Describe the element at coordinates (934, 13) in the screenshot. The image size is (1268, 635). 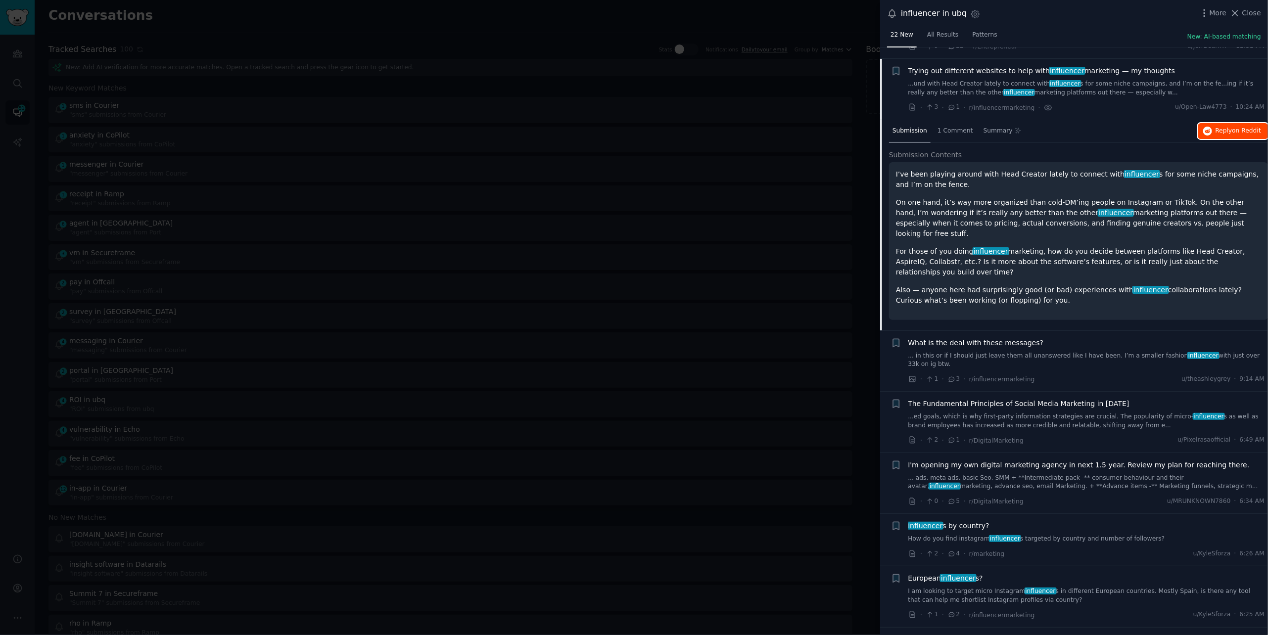
I see `div: influencer in ubq` at that location.